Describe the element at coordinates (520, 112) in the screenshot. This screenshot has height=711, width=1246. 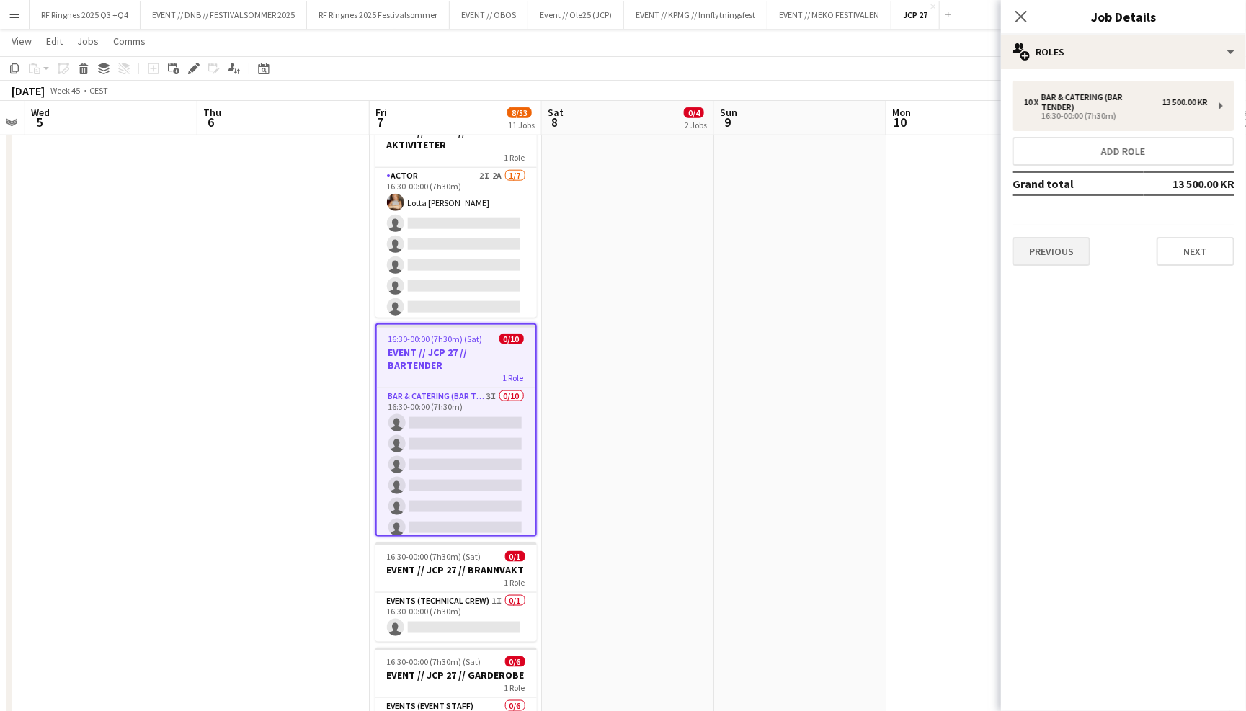
I see `span: 8/53` at that location.